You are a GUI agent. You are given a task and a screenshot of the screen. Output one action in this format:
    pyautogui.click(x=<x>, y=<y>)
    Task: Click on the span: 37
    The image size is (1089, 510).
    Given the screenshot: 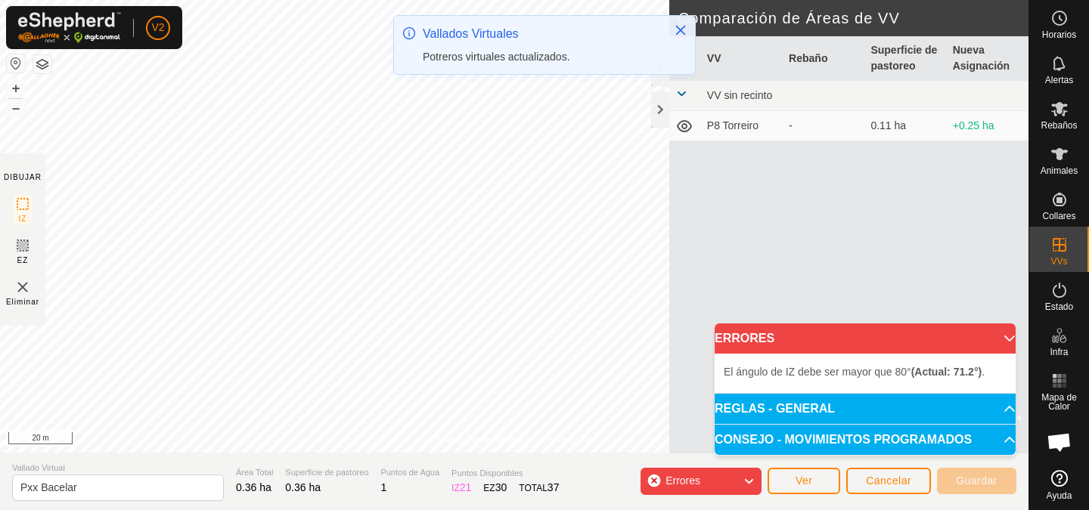 What is the action you would take?
    pyautogui.click(x=554, y=488)
    